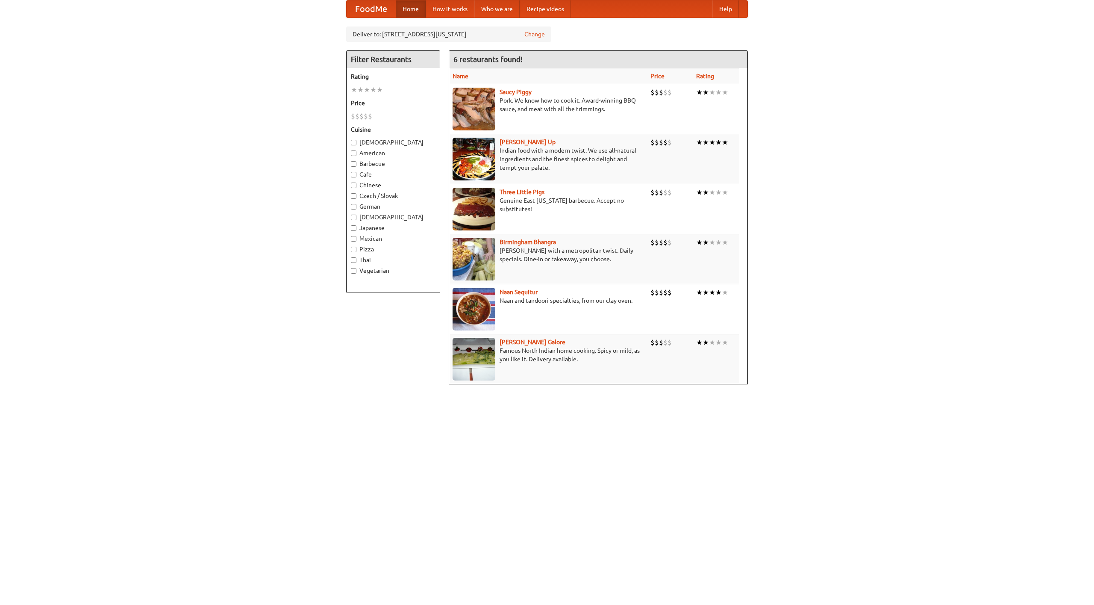 Image resolution: width=1094 pixels, height=605 pixels. Describe the element at coordinates (545, 9) in the screenshot. I see `a: Recipe videos` at that location.